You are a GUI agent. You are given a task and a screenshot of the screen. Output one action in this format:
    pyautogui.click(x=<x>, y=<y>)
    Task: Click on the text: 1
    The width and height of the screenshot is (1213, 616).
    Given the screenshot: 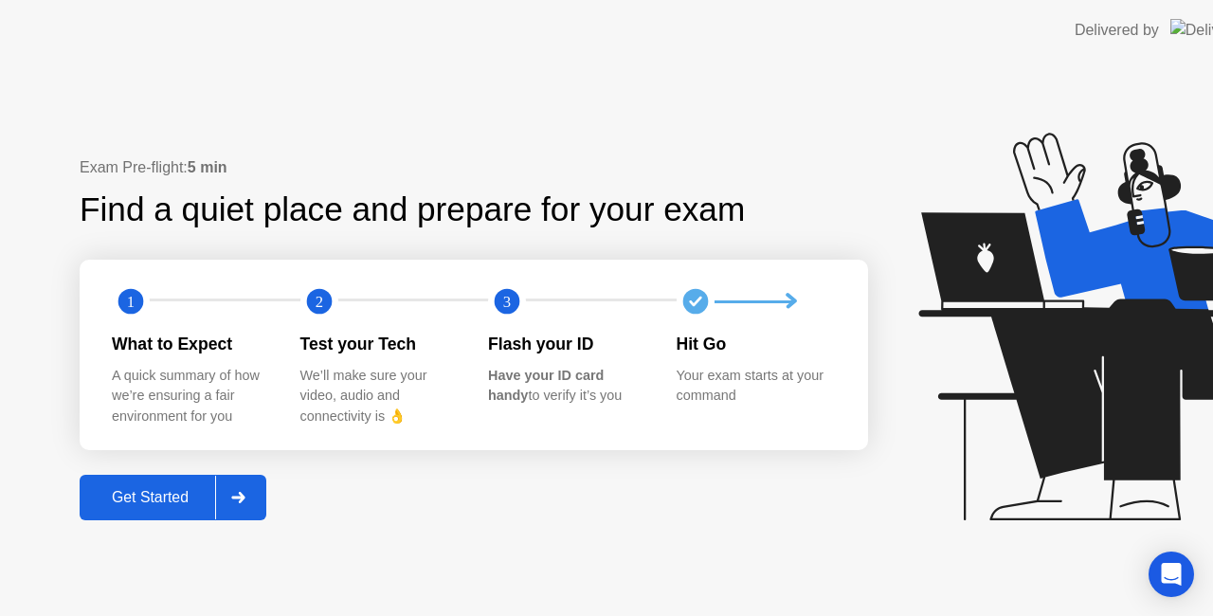 What is the action you would take?
    pyautogui.click(x=131, y=301)
    